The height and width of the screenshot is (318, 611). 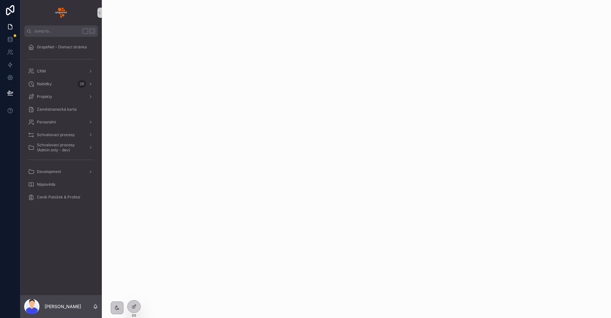 I want to click on img: App logo, so click(x=61, y=13).